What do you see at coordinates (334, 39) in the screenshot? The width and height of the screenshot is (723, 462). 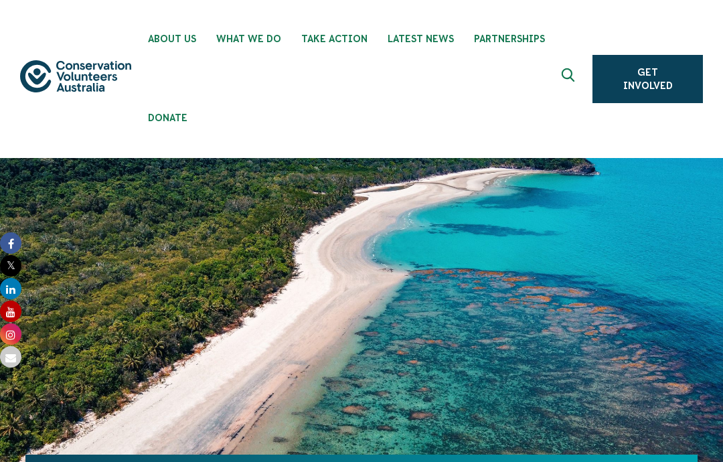 I see `span: Take Action` at bounding box center [334, 39].